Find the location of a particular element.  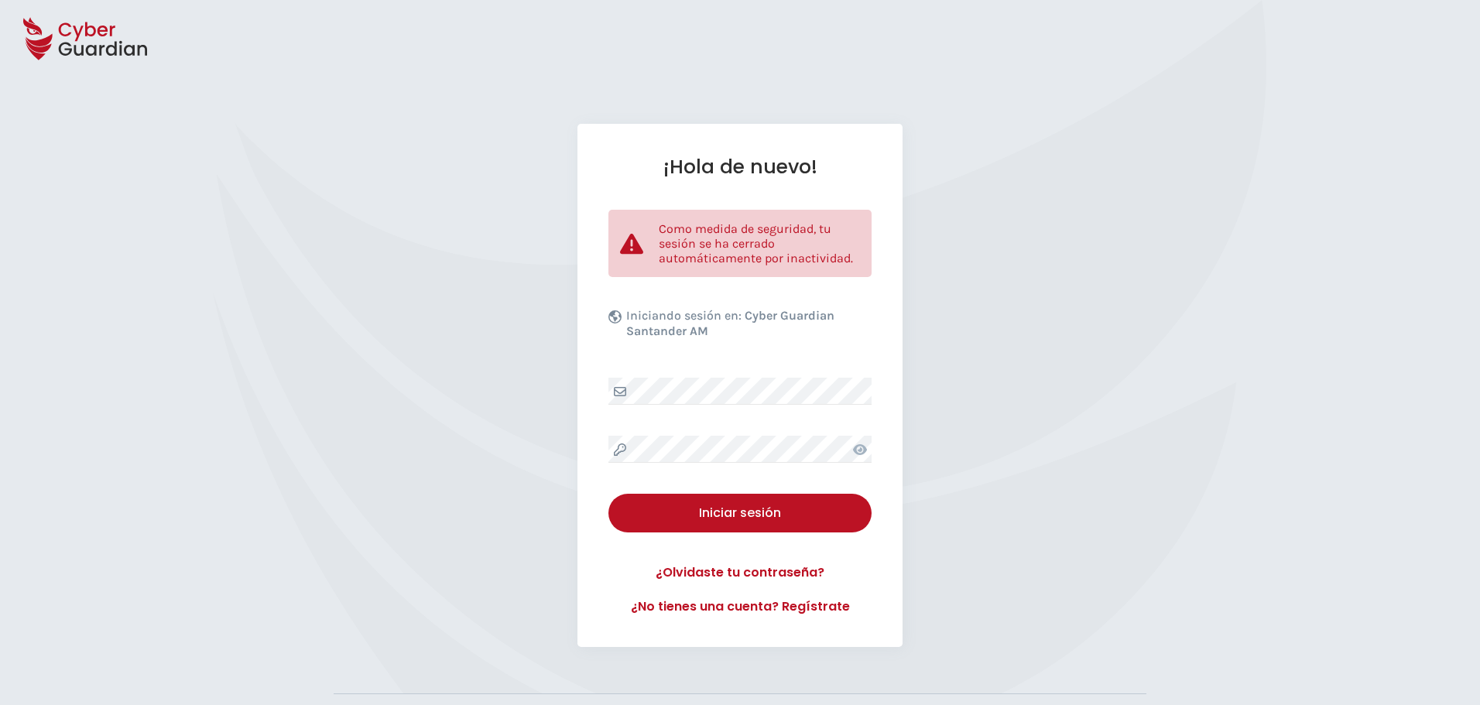

button: Iniciar sesión is located at coordinates (740, 513).